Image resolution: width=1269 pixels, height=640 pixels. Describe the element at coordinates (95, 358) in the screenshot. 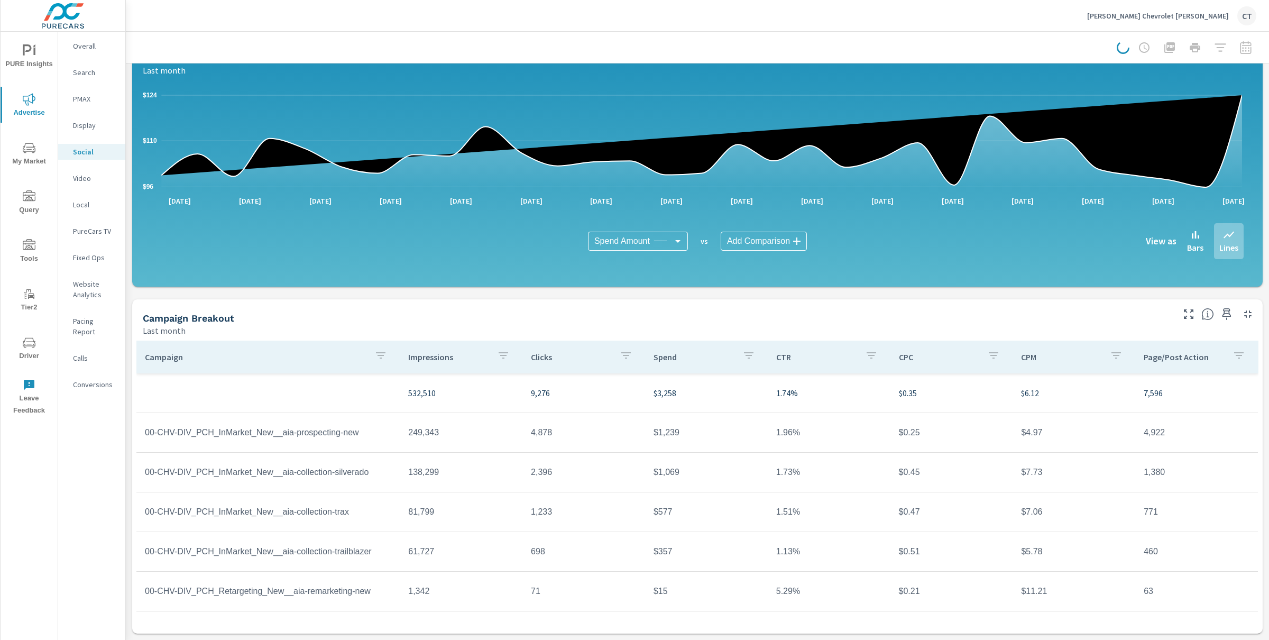

I see `p: Calls` at that location.